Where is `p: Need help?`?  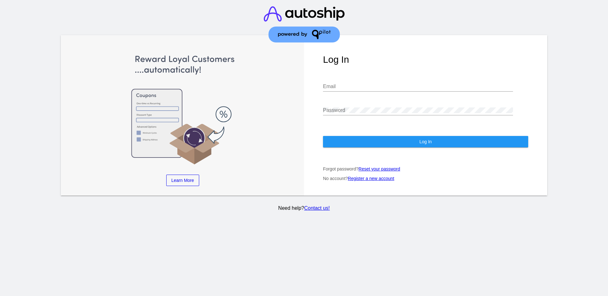 p: Need help? is located at coordinates (304, 208).